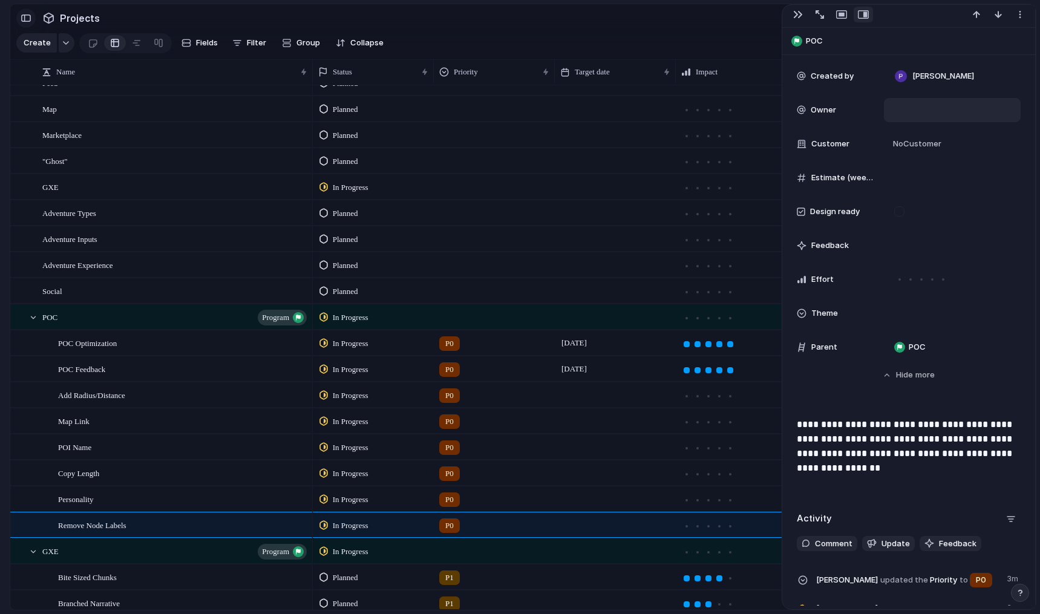 The width and height of the screenshot is (1040, 614). Describe the element at coordinates (359, 43) in the screenshot. I see `button: Collapse` at that location.